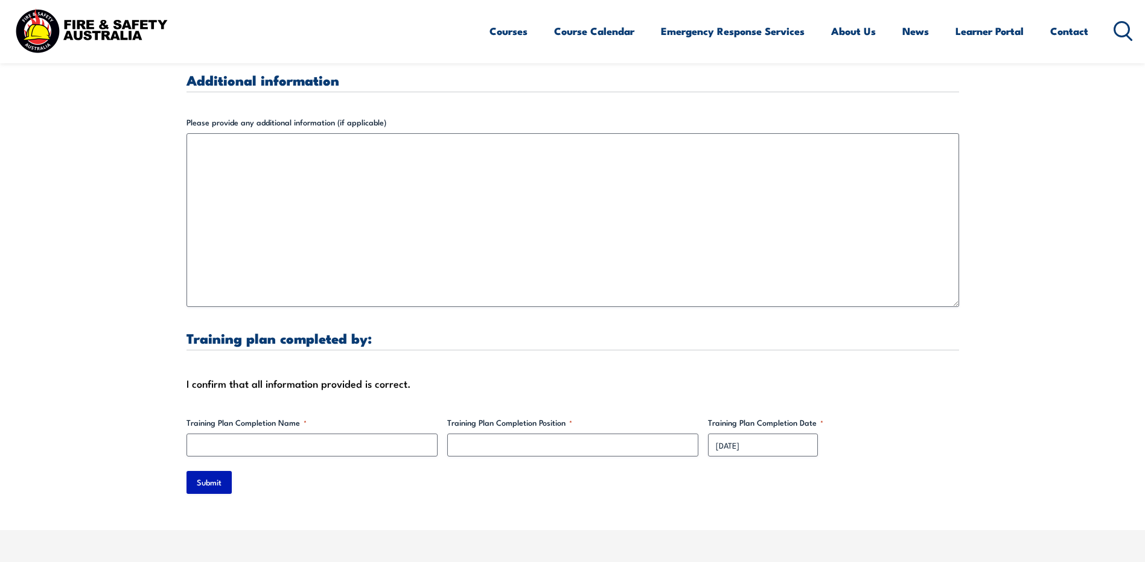  Describe the element at coordinates (853, 31) in the screenshot. I see `a: About Us` at that location.